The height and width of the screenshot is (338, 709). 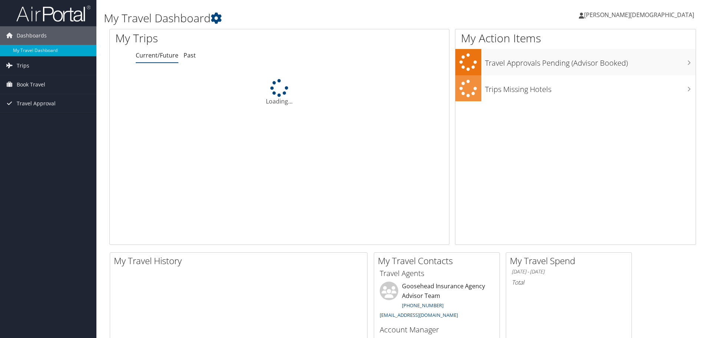 I want to click on h3: Travel Approvals Pending (Advisor Booked), so click(x=590, y=61).